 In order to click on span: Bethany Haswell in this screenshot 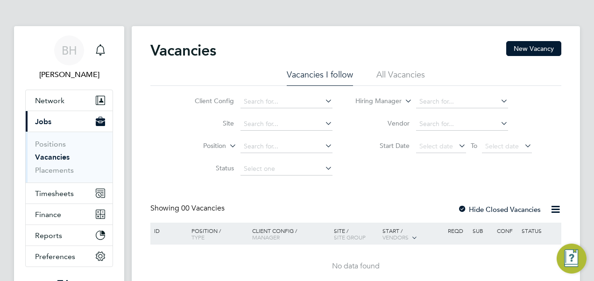, I will do `click(69, 75)`.